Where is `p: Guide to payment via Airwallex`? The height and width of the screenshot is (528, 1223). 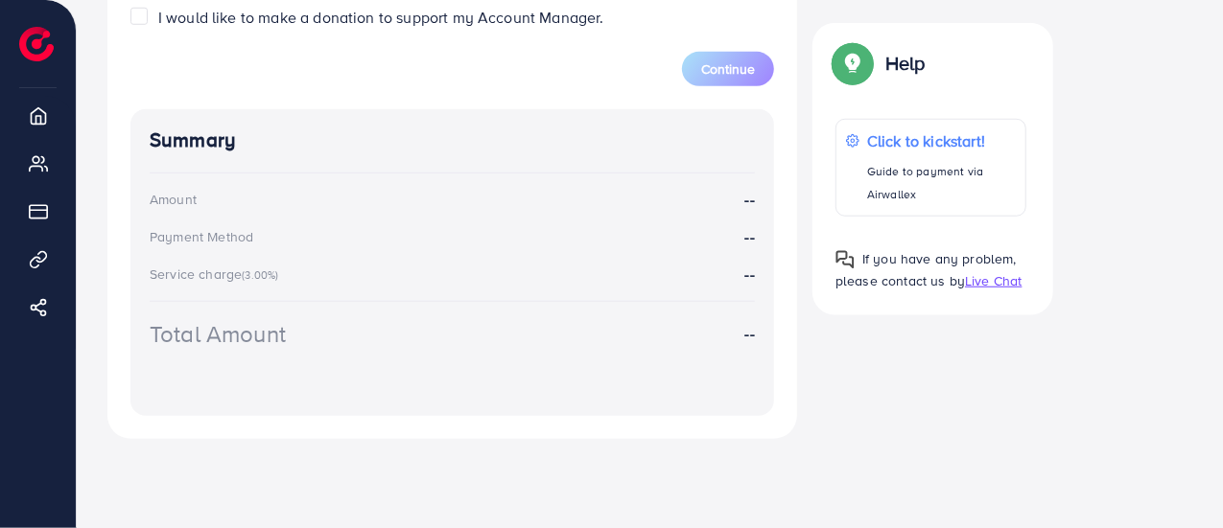
p: Guide to payment via Airwallex is located at coordinates (941, 183).